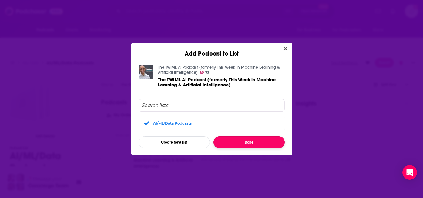 The height and width of the screenshot is (198, 423). What do you see at coordinates (212, 50) in the screenshot?
I see `div: Add Podcast to List` at bounding box center [212, 50].